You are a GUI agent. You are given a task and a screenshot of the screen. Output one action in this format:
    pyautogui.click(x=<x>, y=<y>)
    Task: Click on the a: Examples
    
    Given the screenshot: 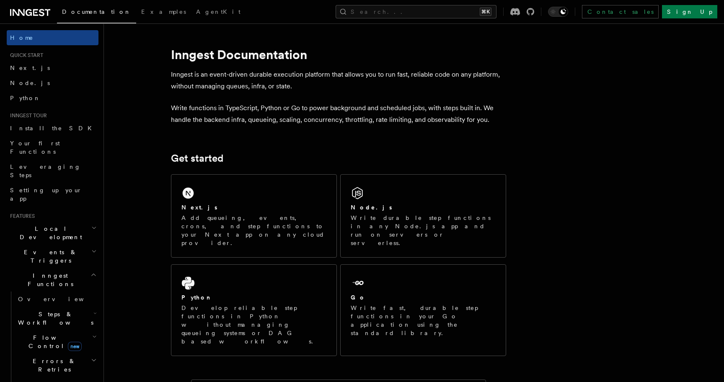 What is the action you would take?
    pyautogui.click(x=163, y=13)
    